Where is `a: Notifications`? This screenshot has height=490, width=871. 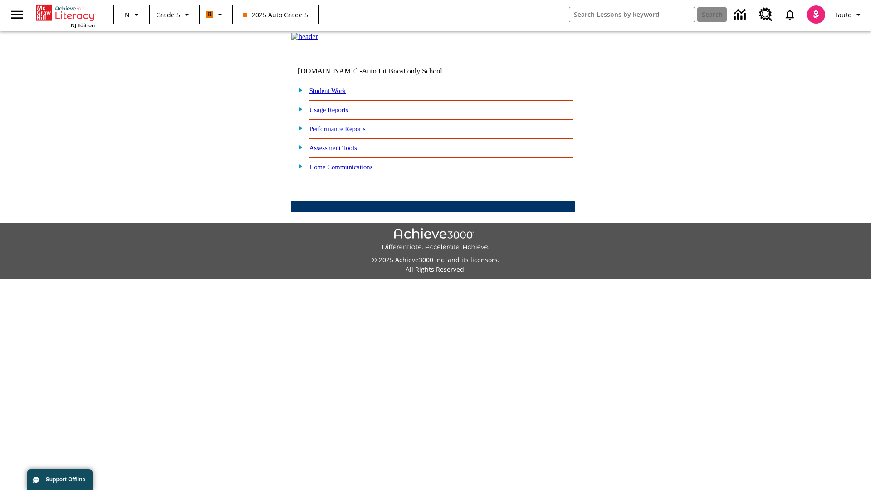
a: Notifications is located at coordinates (789, 15).